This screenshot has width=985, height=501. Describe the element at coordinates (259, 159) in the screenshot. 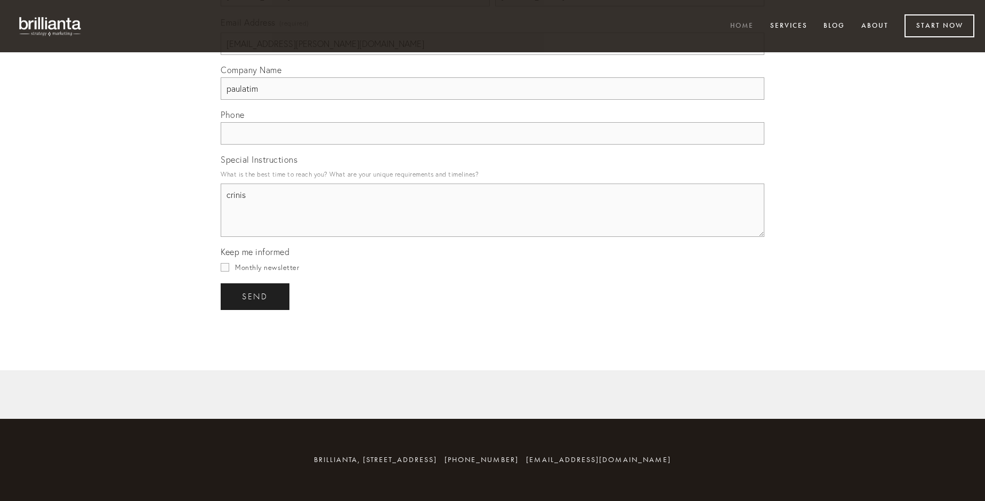

I see `span: Special Instructions` at that location.